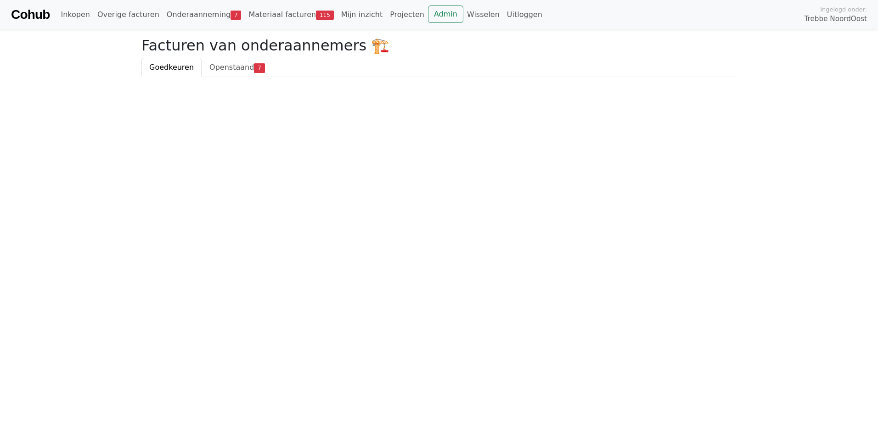  I want to click on a: Onderaanneming7, so click(204, 15).